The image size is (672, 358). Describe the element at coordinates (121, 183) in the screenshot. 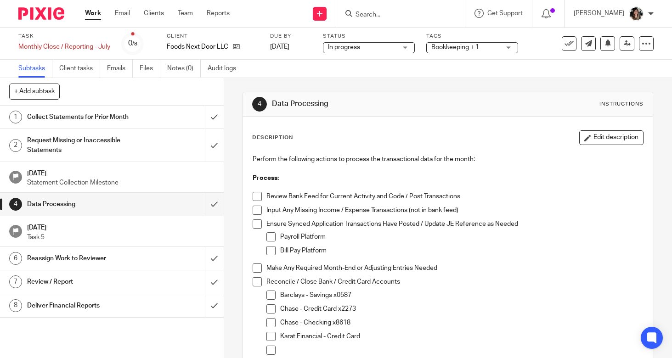

I see `p: Statement Collection Milestone` at that location.